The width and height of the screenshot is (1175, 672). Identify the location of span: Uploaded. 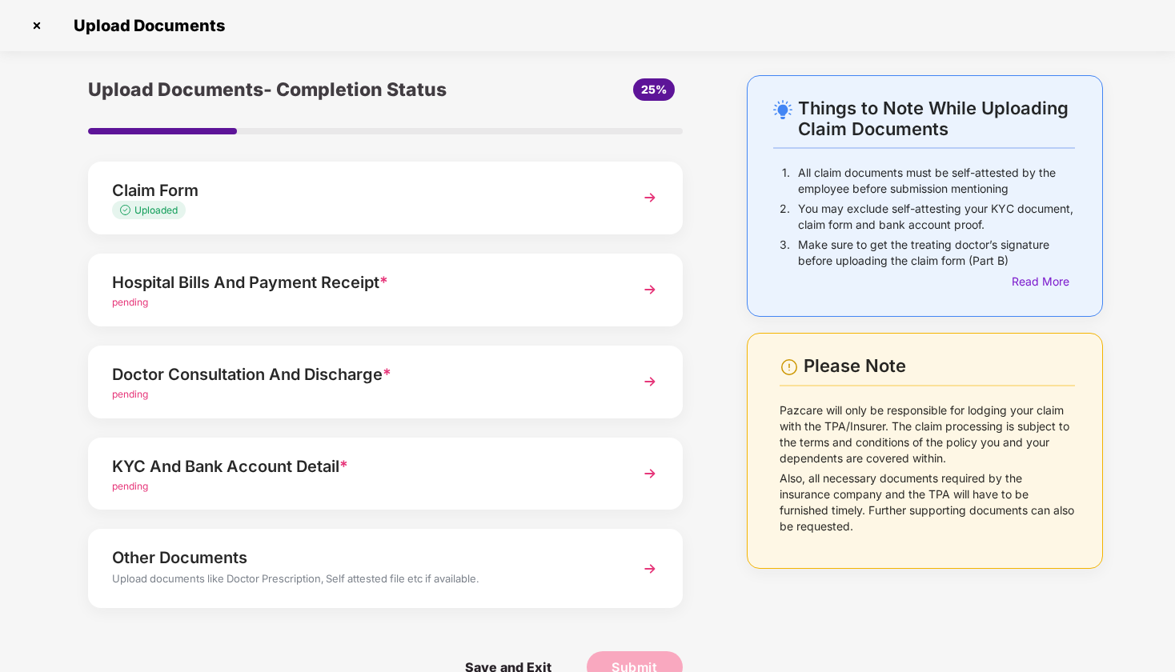
(156, 210).